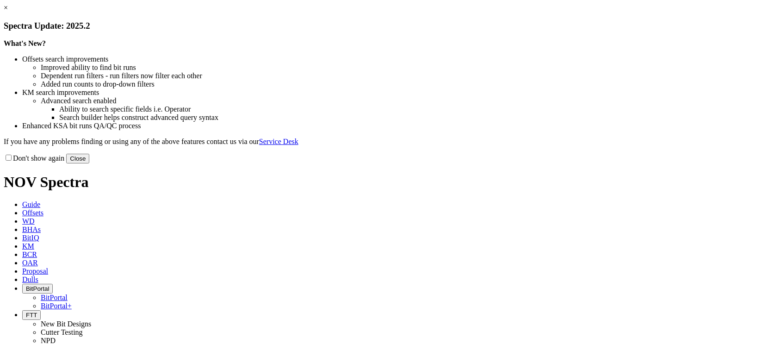 The width and height of the screenshot is (775, 344). I want to click on a: New Bit Designs, so click(66, 323).